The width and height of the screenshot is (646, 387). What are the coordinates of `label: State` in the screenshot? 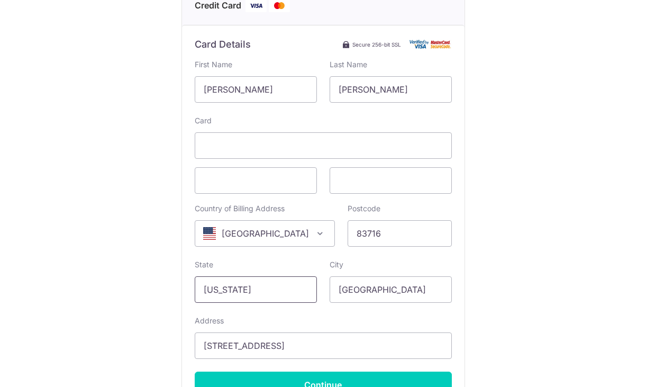 It's located at (204, 264).